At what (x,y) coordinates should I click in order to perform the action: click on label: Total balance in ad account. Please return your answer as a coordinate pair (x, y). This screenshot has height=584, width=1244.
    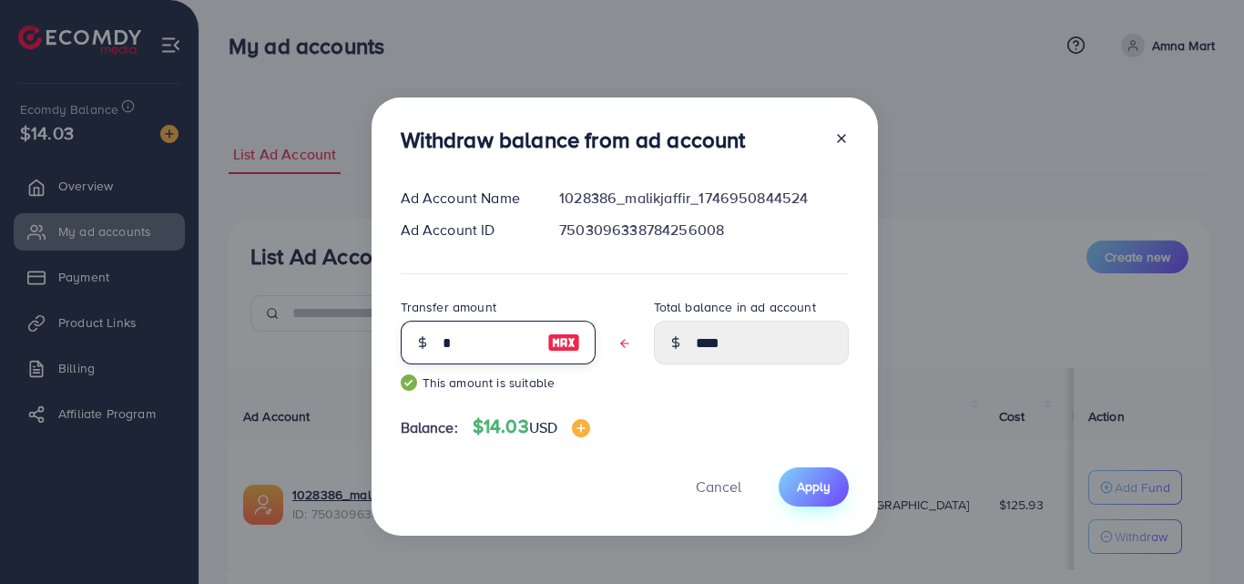
    Looking at the image, I should click on (735, 307).